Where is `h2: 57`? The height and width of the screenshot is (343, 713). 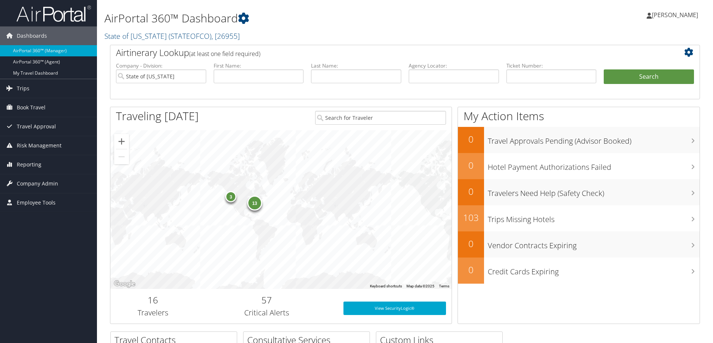 h2: 57 is located at coordinates (267, 300).